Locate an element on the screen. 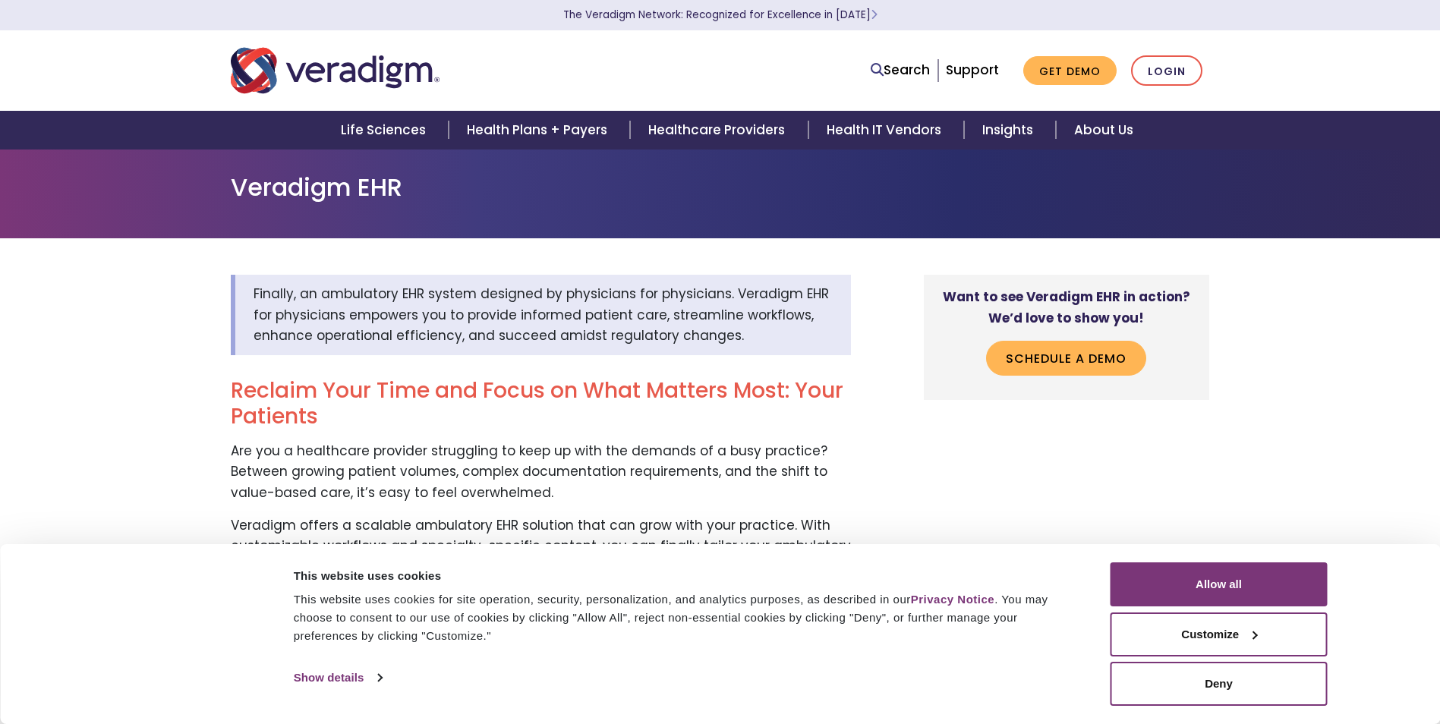 This screenshot has height=724, width=1440. a: Login is located at coordinates (1167, 71).